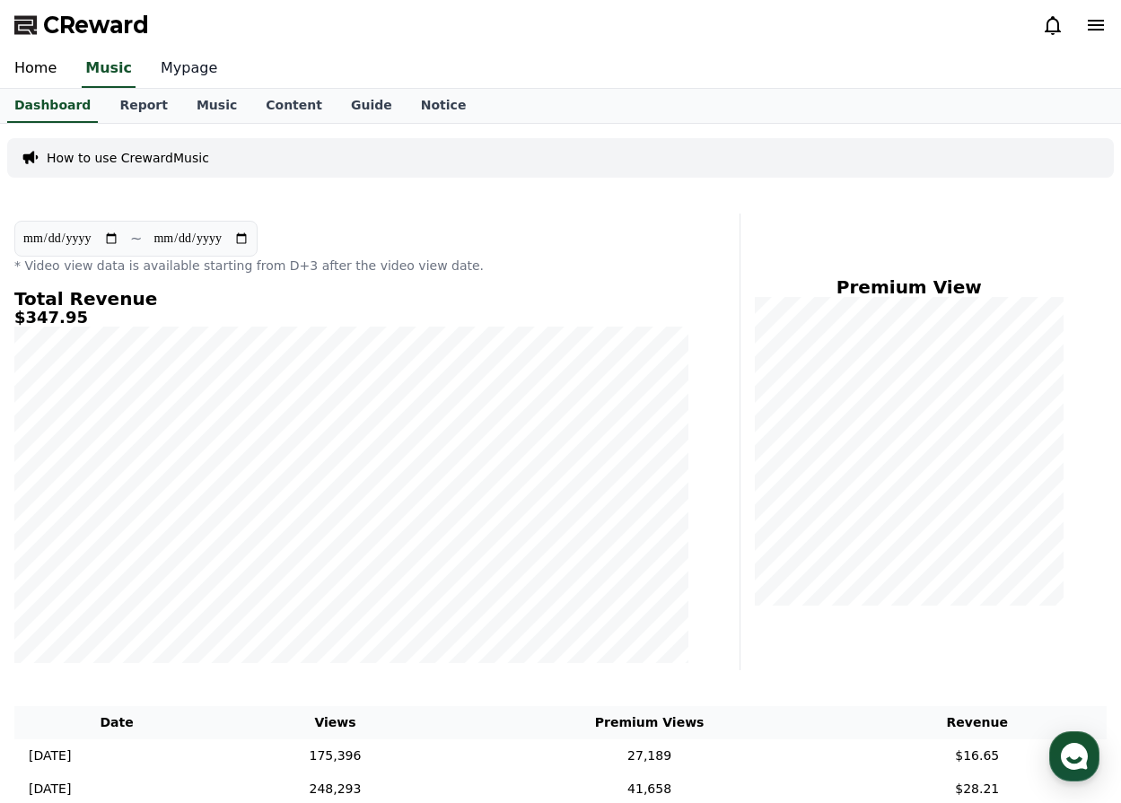 The height and width of the screenshot is (803, 1121). Describe the element at coordinates (62, 591) in the screenshot. I see `a: Home` at that location.